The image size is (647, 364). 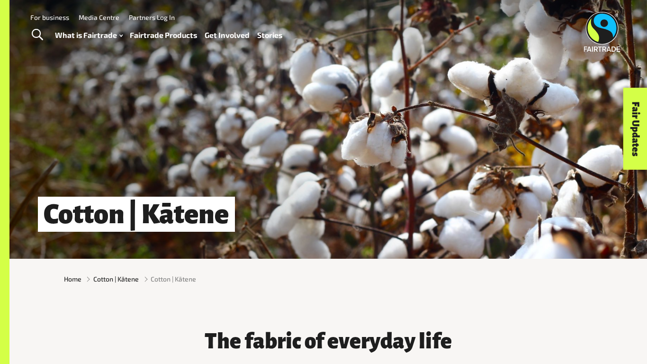 What do you see at coordinates (72, 278) in the screenshot?
I see `a: Home` at bounding box center [72, 278].